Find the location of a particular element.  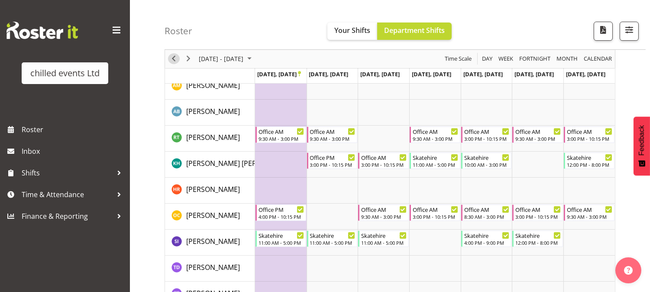

button: Download a PDF of the roster according to the set date range. is located at coordinates (603, 31).